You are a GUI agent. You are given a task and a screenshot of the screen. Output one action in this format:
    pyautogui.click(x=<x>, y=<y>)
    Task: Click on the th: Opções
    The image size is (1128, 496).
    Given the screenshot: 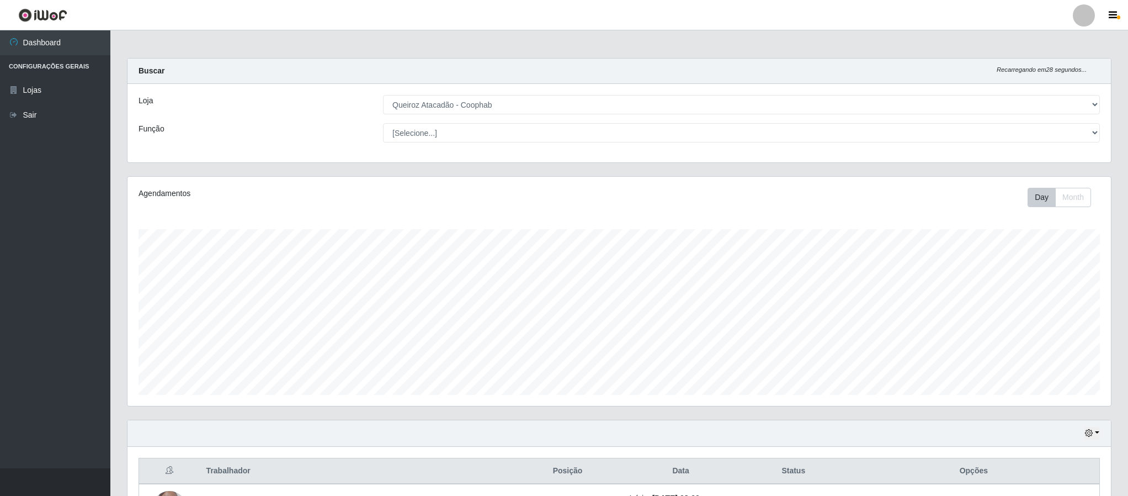 What is the action you would take?
    pyautogui.click(x=974, y=471)
    